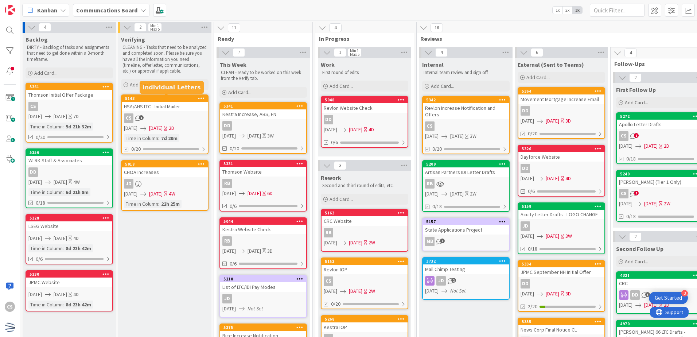 Image resolution: width=697 pixels, height=337 pixels. What do you see at coordinates (442, 240) in the screenshot?
I see `span: 7` at bounding box center [442, 240].